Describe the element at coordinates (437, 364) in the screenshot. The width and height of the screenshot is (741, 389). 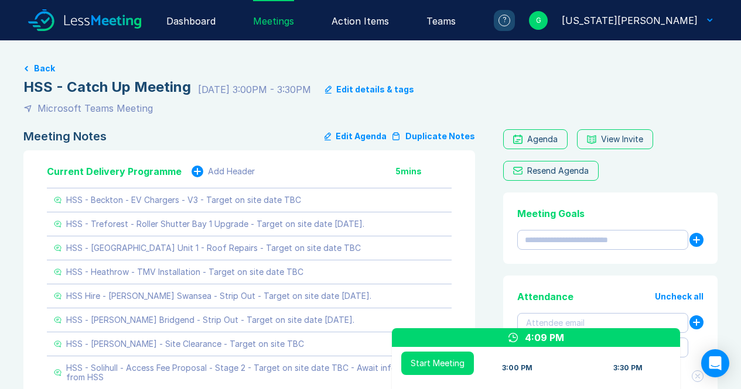
I see `button: Start Meeting` at that location.